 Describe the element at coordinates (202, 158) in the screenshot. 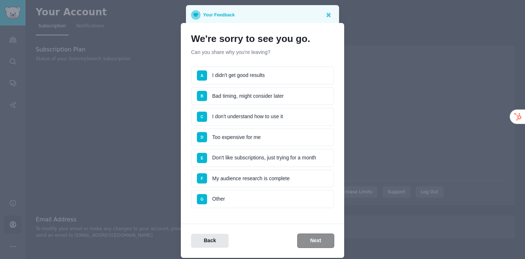

I see `span: E` at that location.